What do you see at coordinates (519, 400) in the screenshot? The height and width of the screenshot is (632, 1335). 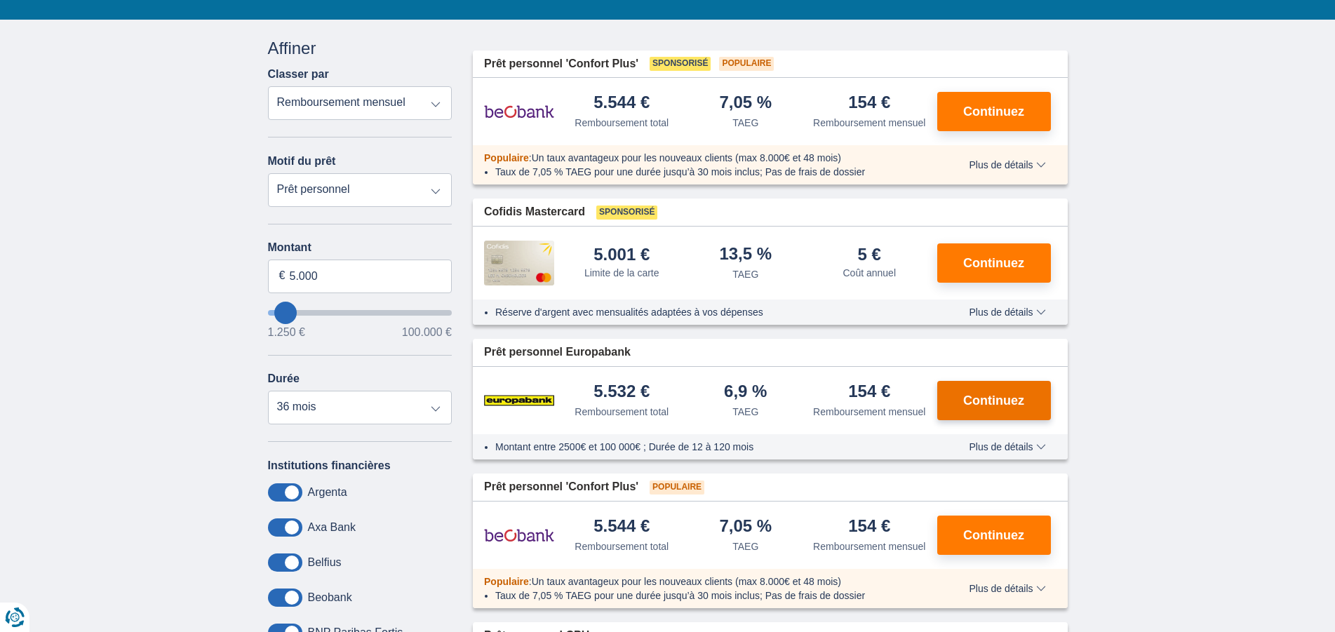 I see `img: pret personnel Europabank` at bounding box center [519, 400].